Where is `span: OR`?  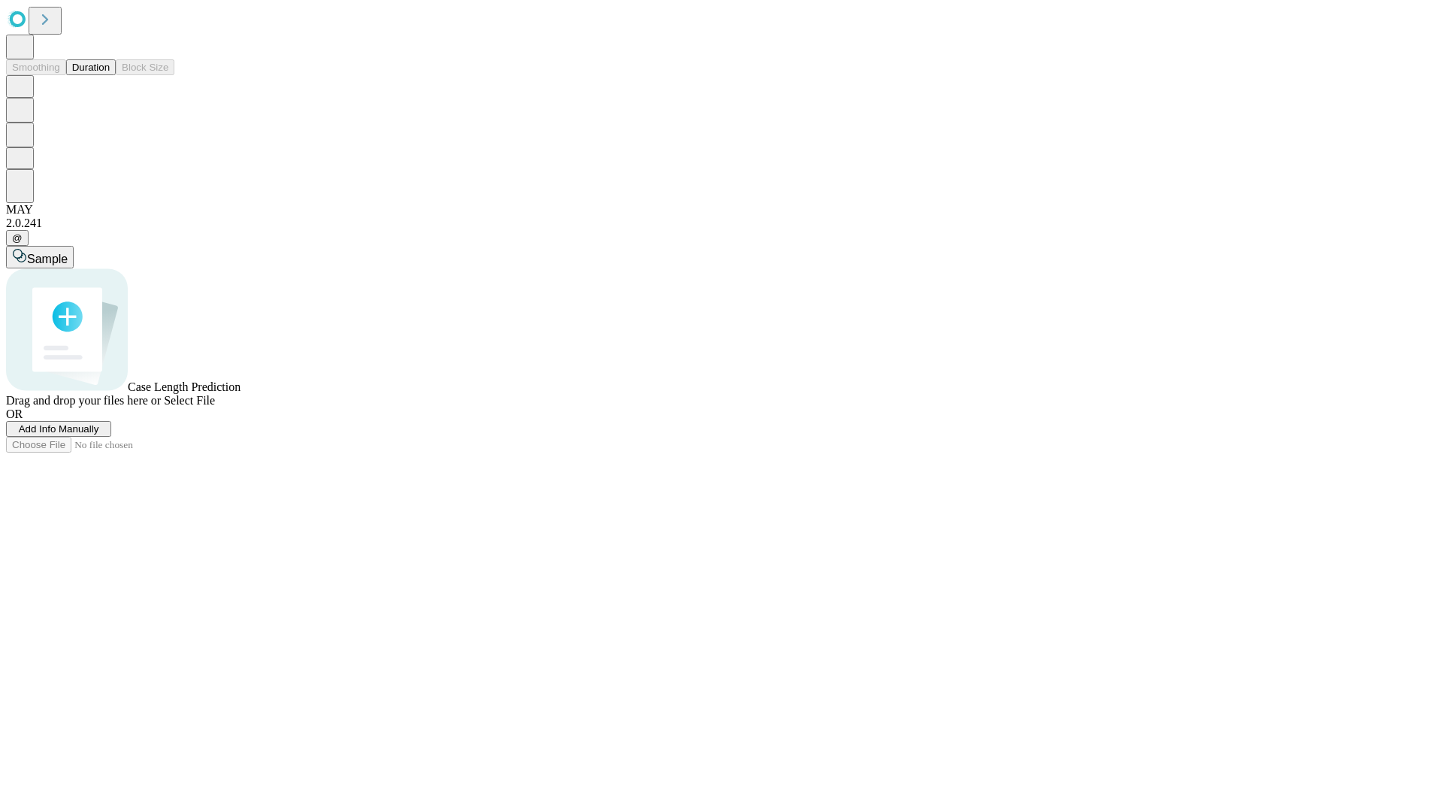
span: OR is located at coordinates (14, 413).